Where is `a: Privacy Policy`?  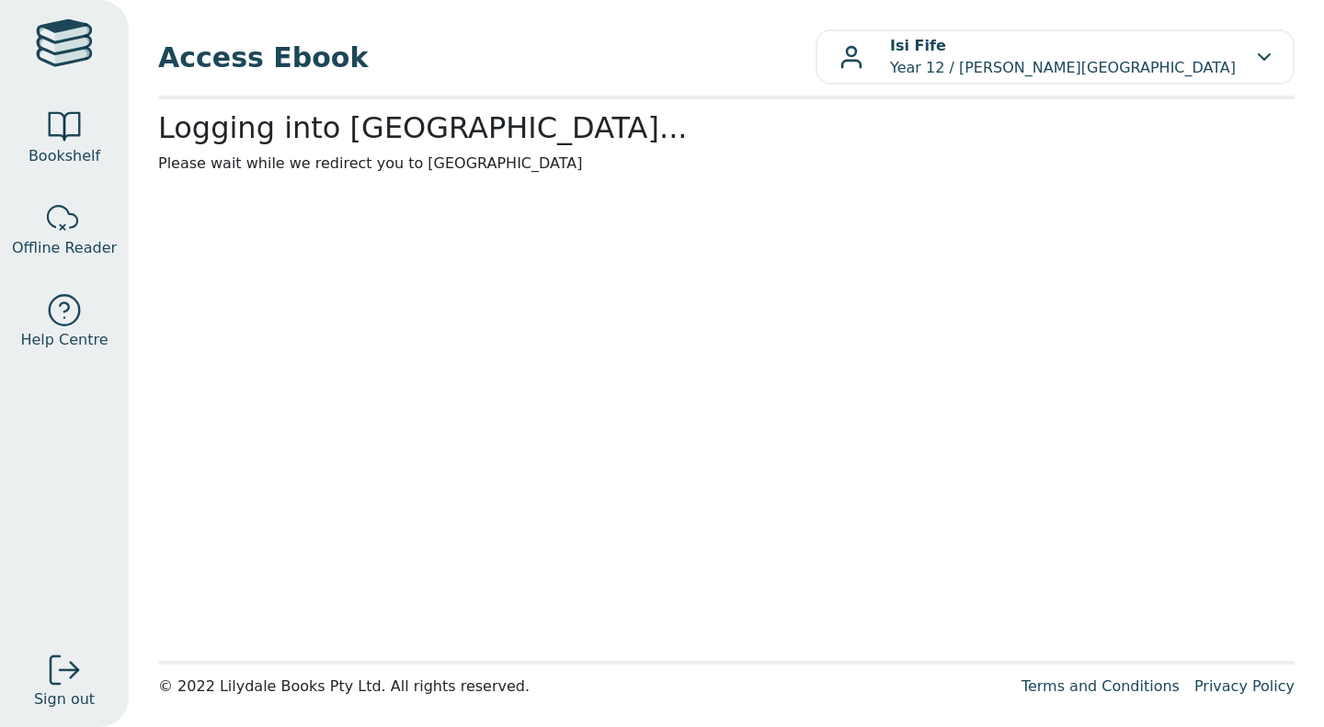
a: Privacy Policy is located at coordinates (1244, 686).